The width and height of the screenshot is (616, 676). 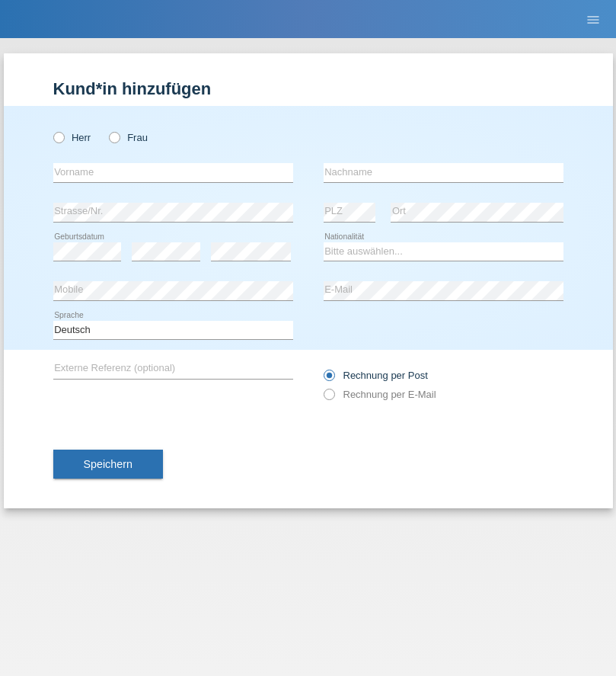 I want to click on input: Herr, so click(x=58, y=136).